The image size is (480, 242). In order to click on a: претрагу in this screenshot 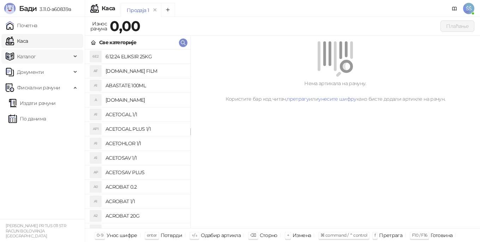, I will do `click(298, 99)`.